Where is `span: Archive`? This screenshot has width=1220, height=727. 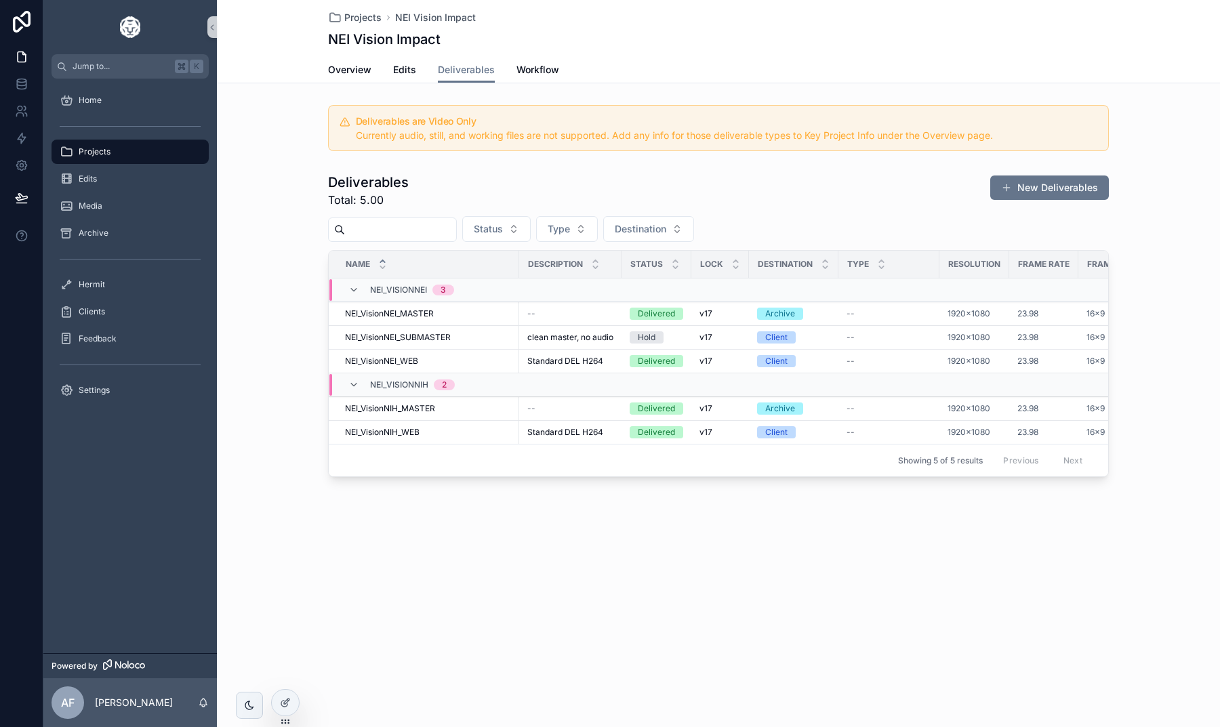
span: Archive is located at coordinates (94, 233).